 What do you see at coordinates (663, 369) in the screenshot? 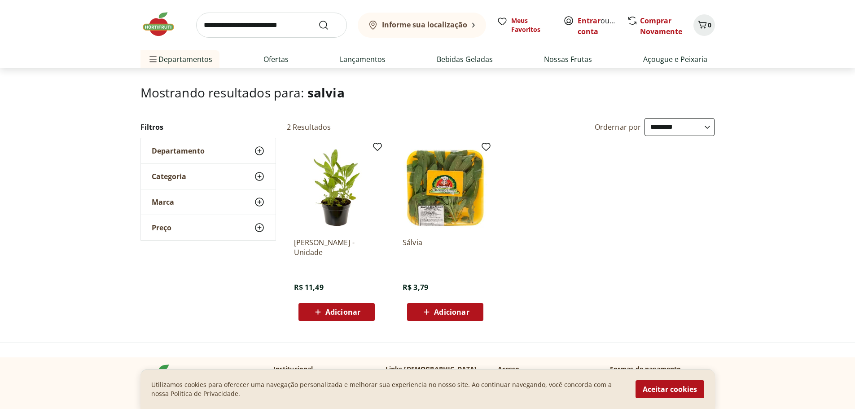
I see `p: Formas de pagamento` at bounding box center [663, 369].